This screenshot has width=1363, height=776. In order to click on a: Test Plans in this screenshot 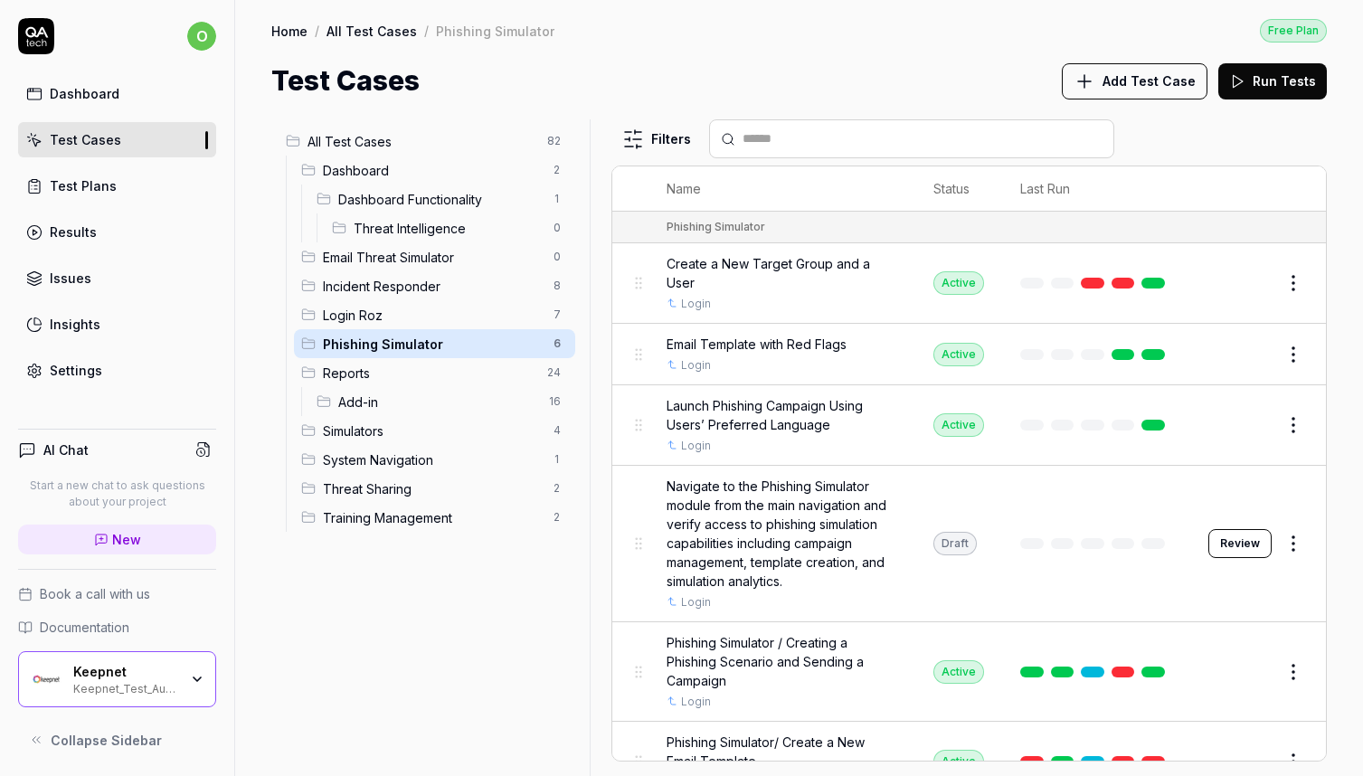, I will do `click(117, 185)`.